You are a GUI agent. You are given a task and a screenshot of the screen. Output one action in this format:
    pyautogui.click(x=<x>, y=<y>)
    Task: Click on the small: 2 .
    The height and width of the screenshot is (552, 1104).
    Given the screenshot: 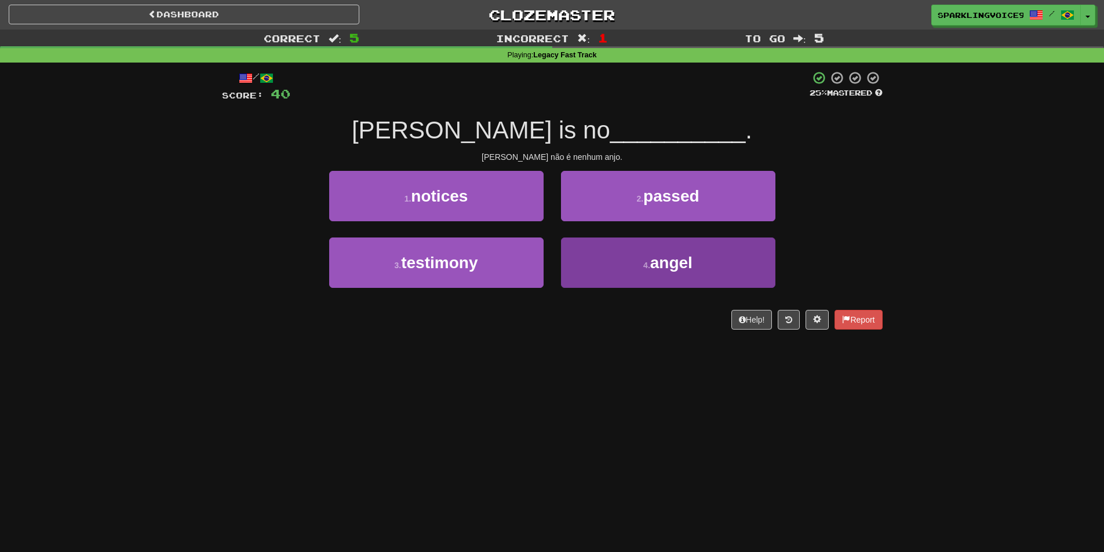 What is the action you would take?
    pyautogui.click(x=640, y=199)
    